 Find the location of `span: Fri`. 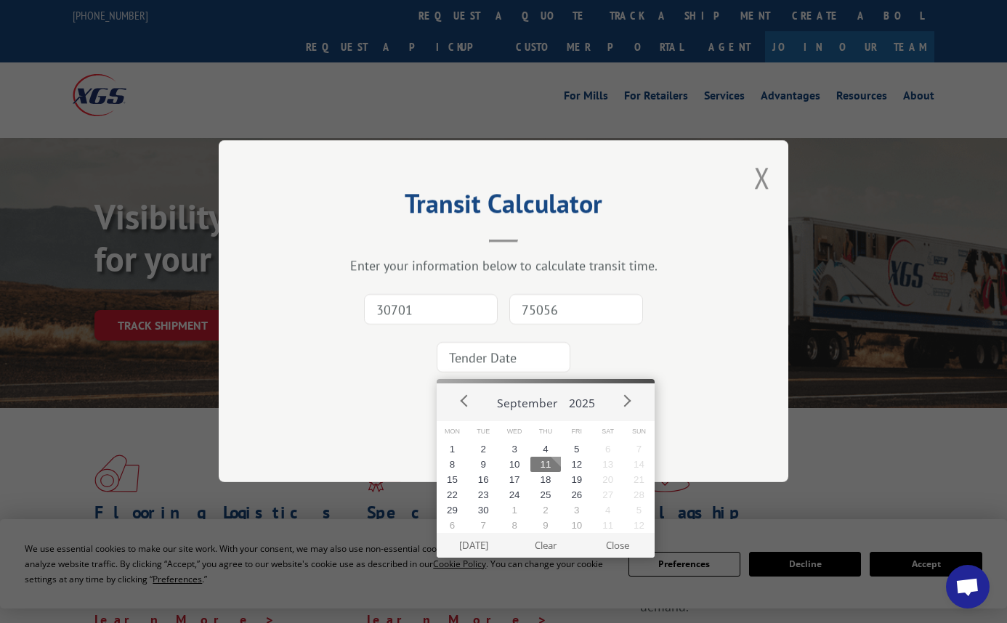

span: Fri is located at coordinates (576, 432).